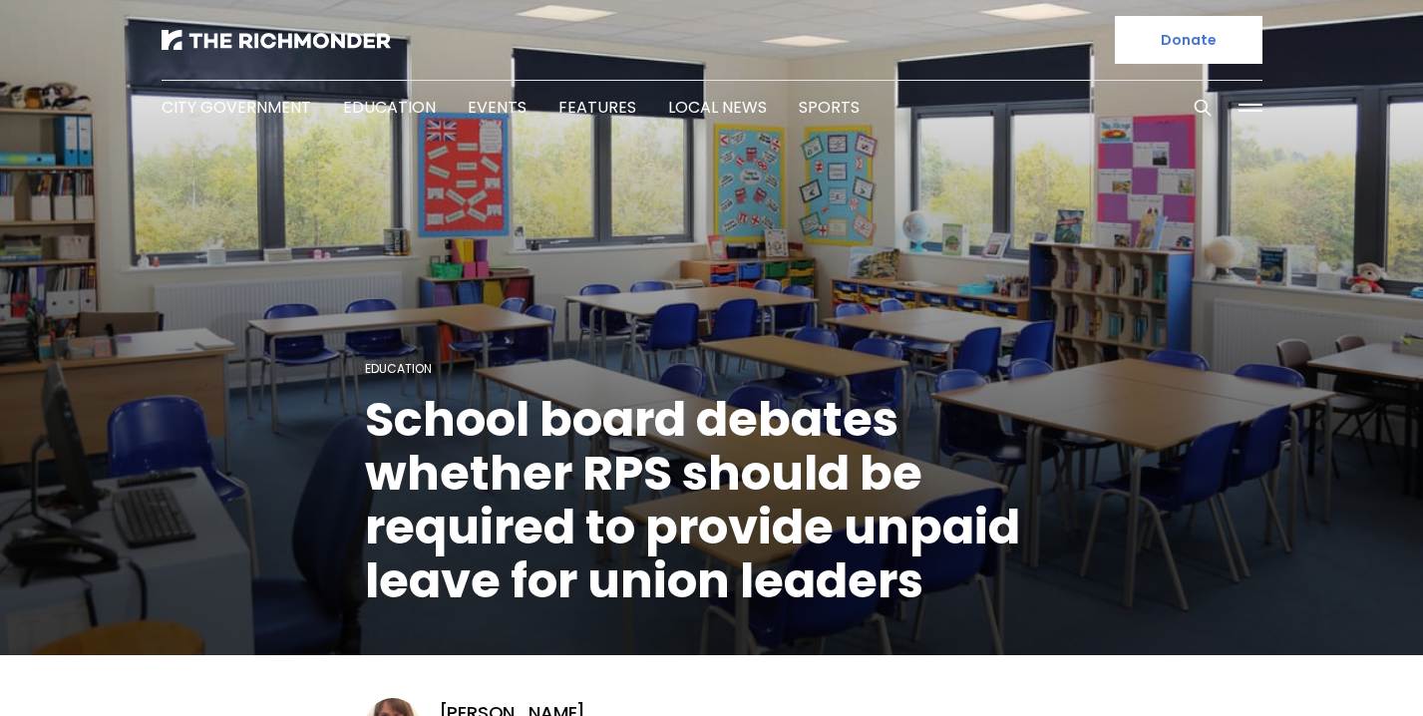  What do you see at coordinates (1202, 108) in the screenshot?
I see `button: Search this site` at bounding box center [1202, 108].